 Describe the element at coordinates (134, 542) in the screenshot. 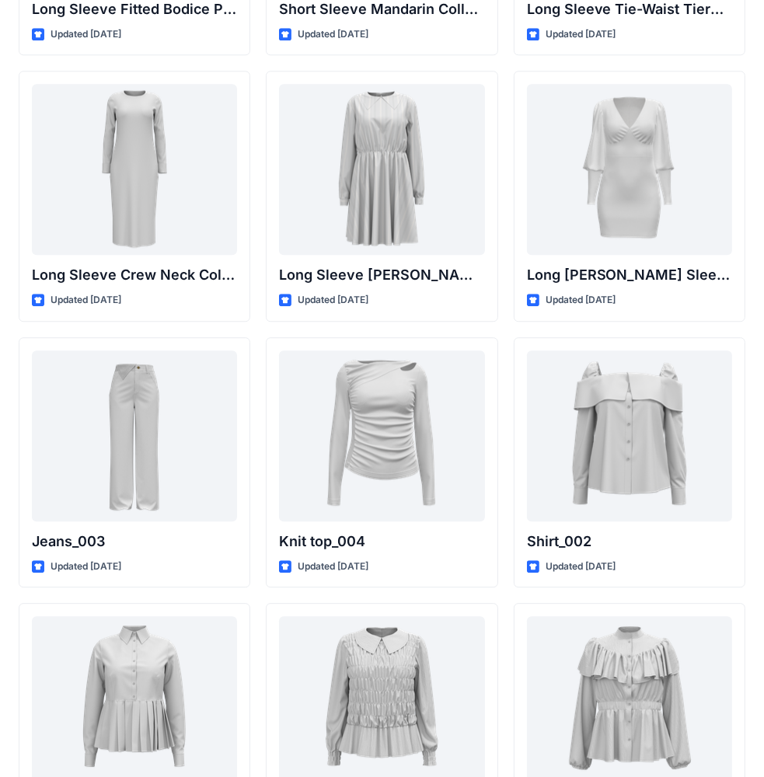

I see `p: Jeans_003` at that location.